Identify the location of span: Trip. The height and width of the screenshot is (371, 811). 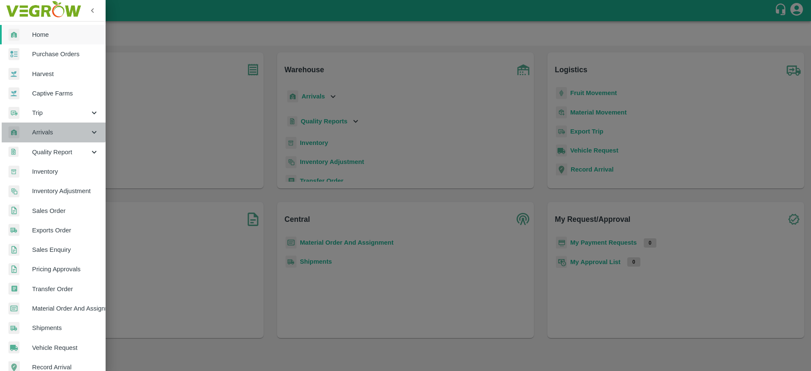
(61, 113).